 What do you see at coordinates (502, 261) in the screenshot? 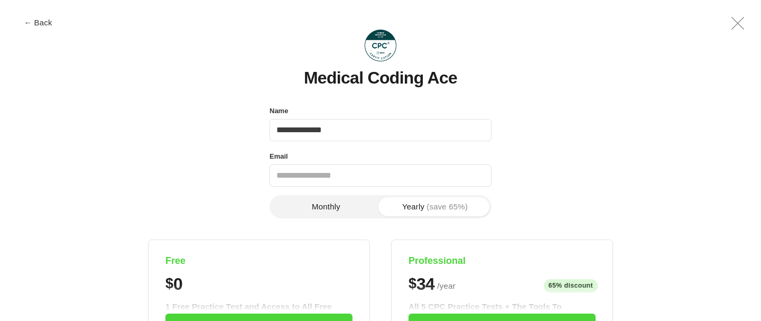
I see `h4: Professional` at bounding box center [502, 261].